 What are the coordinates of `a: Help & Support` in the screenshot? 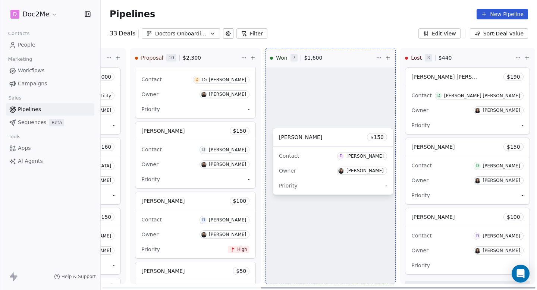 It's located at (75, 277).